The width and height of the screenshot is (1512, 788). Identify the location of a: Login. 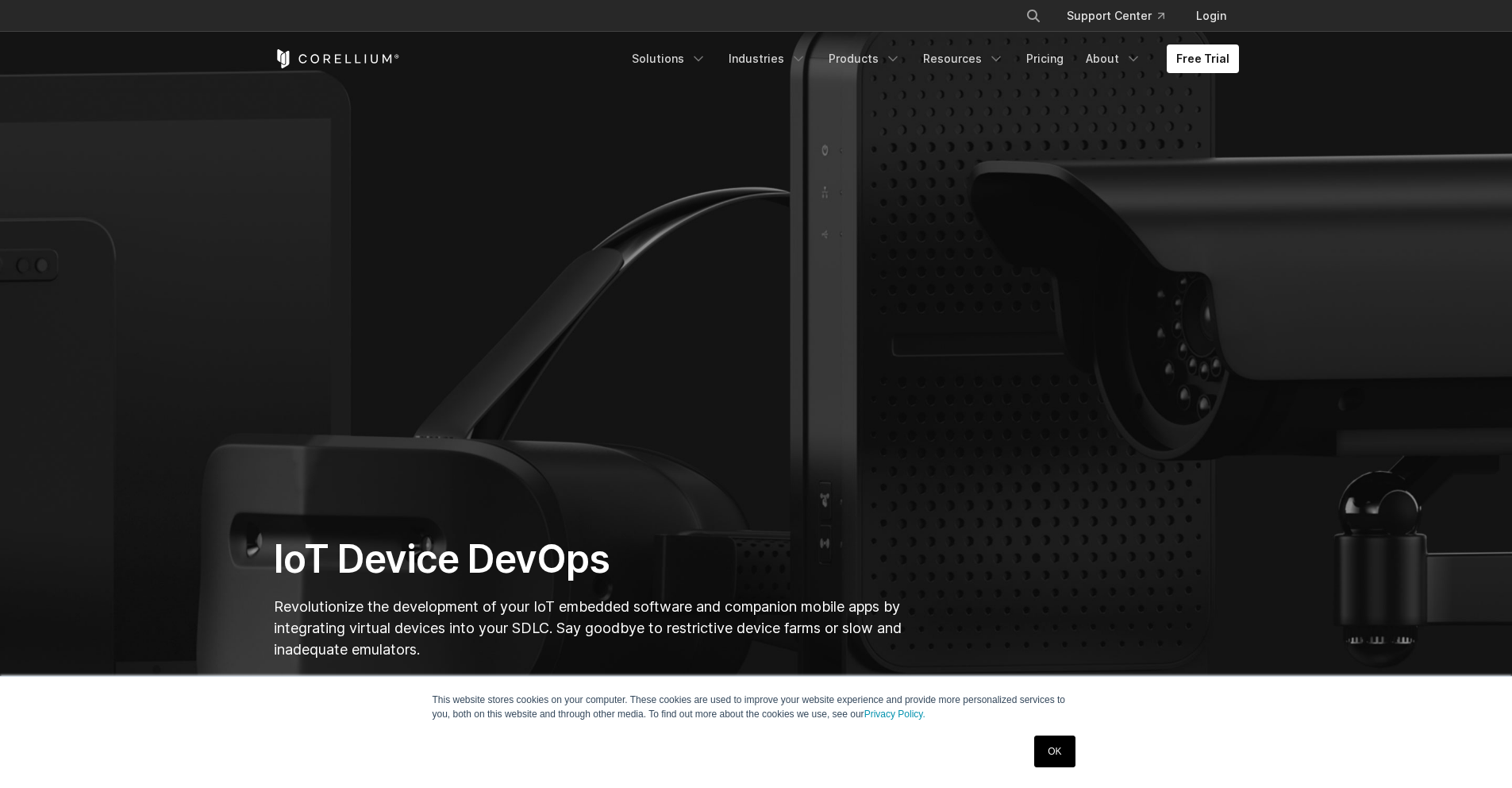
(1211, 16).